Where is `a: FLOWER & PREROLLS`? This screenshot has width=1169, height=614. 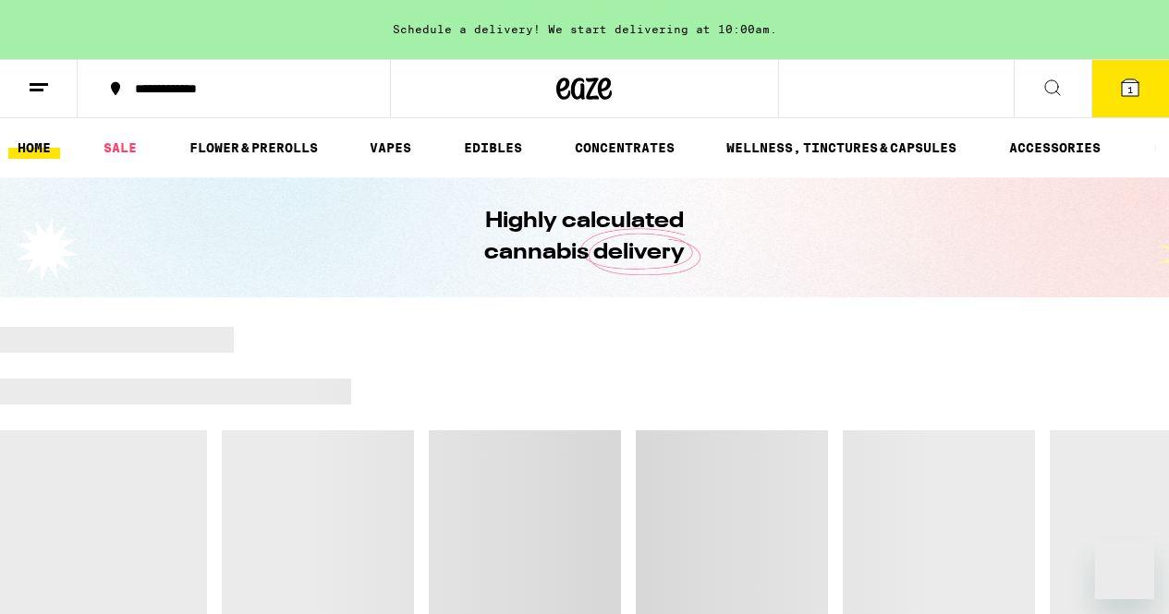 a: FLOWER & PREROLLS is located at coordinates (253, 148).